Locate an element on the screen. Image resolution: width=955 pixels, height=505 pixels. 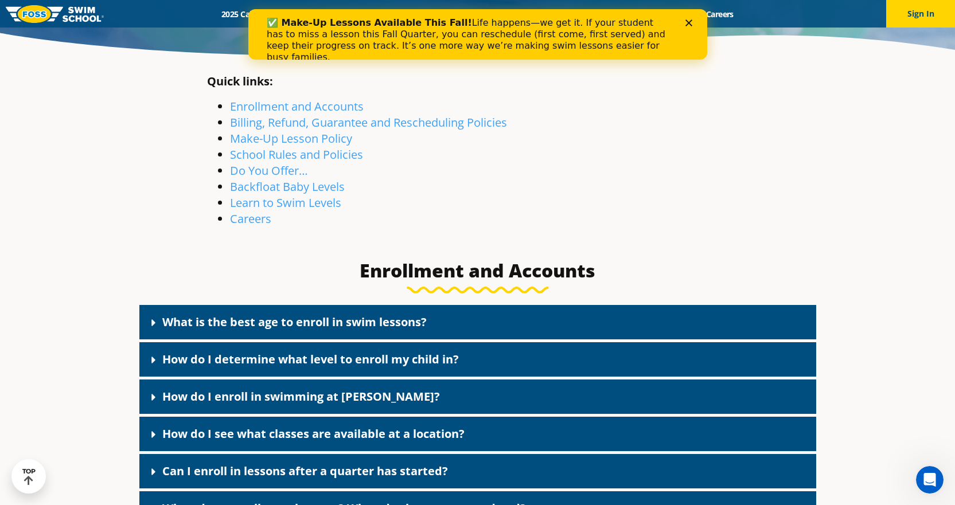
div: How do I see what classes are available at a location? is located at coordinates (478, 434).